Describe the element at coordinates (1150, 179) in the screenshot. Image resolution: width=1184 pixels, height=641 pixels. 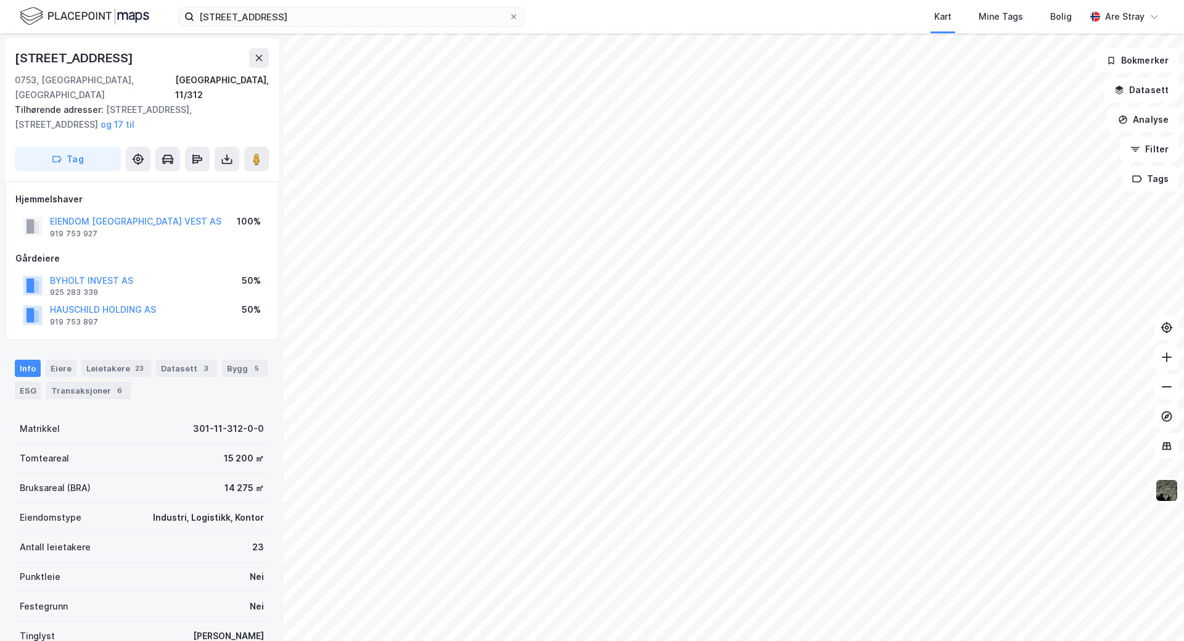
I see `button: Tags` at that location.